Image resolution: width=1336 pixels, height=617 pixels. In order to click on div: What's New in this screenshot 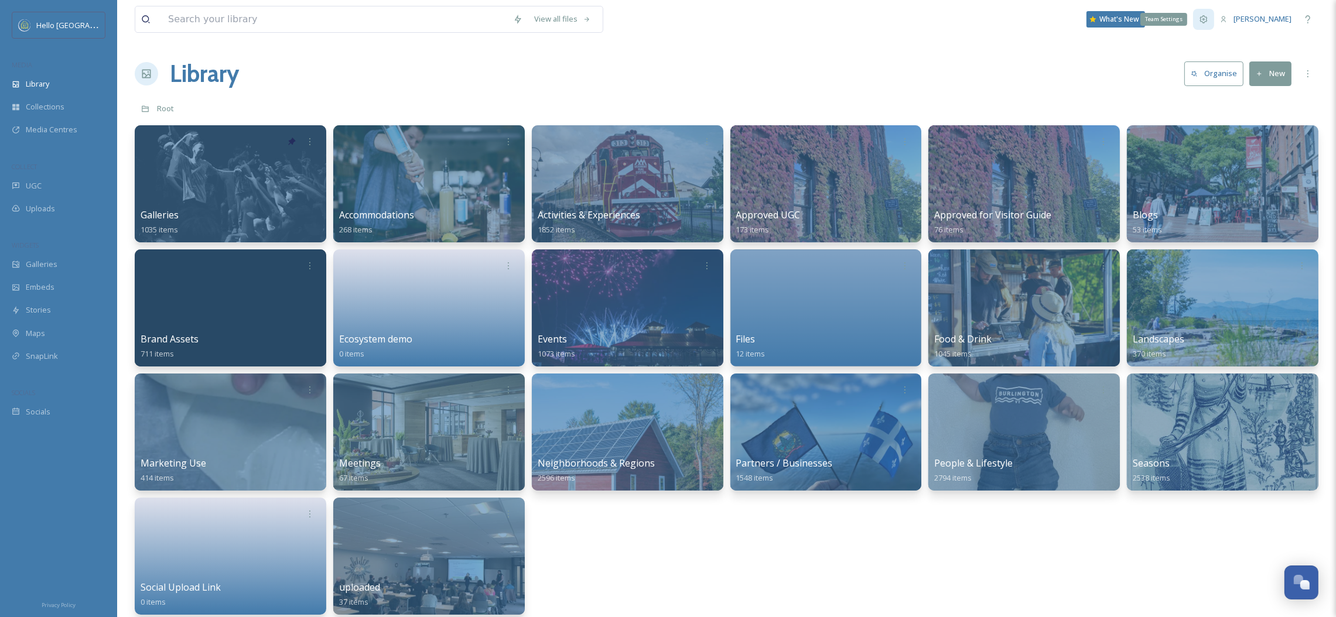, I will do `click(1116, 19)`.